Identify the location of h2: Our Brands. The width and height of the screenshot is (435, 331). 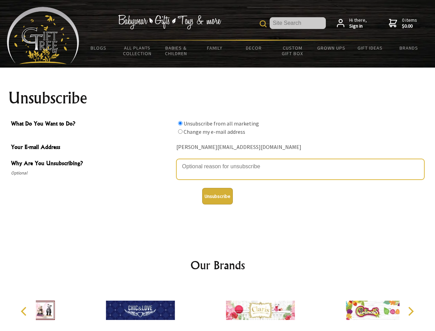
(218, 265).